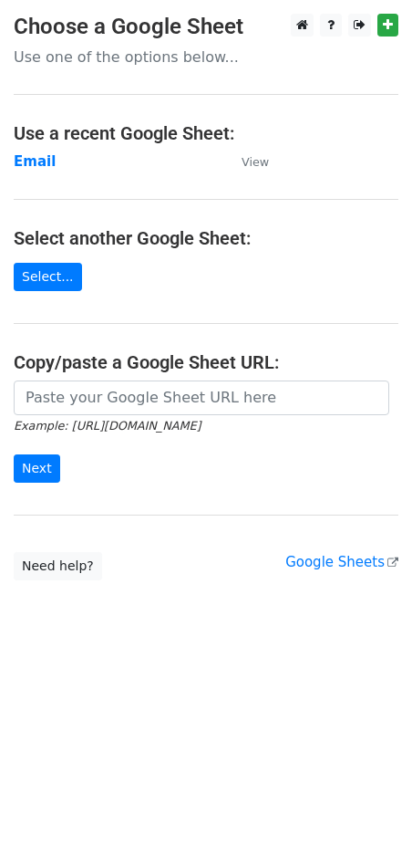 The width and height of the screenshot is (412, 845). What do you see at coordinates (342, 562) in the screenshot?
I see `a: Google Sheets` at bounding box center [342, 562].